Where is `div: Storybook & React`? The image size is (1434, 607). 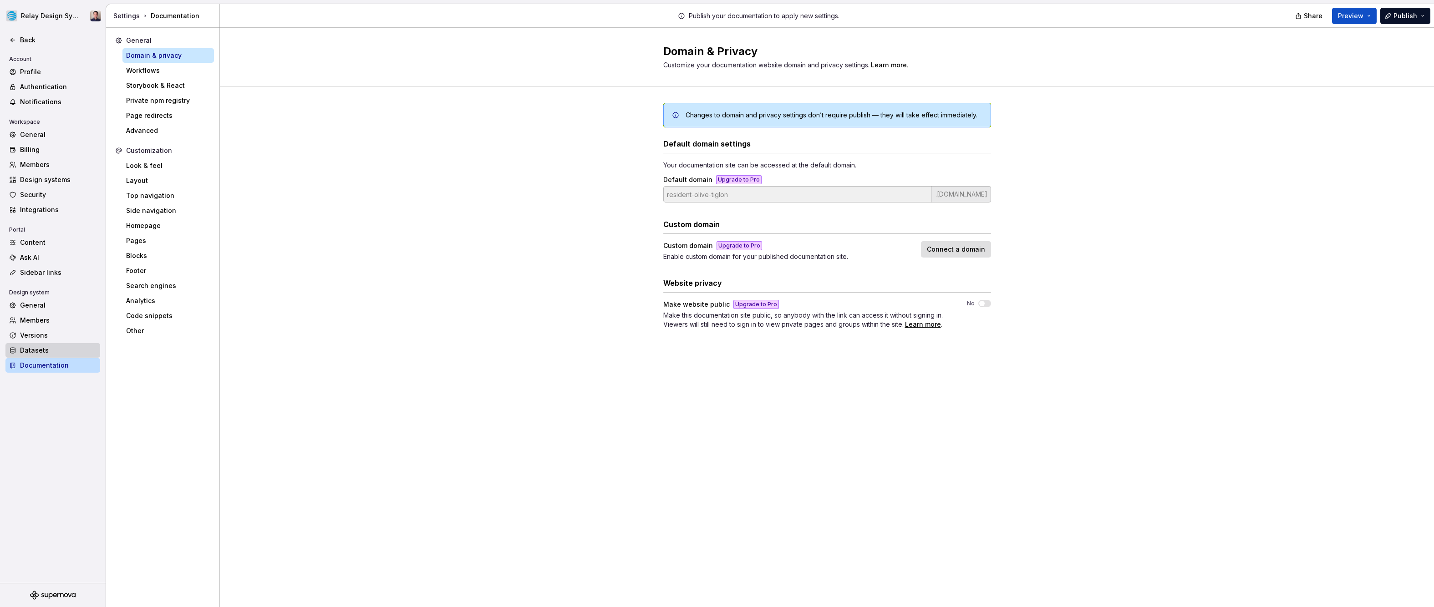 div: Storybook & React is located at coordinates (168, 86).